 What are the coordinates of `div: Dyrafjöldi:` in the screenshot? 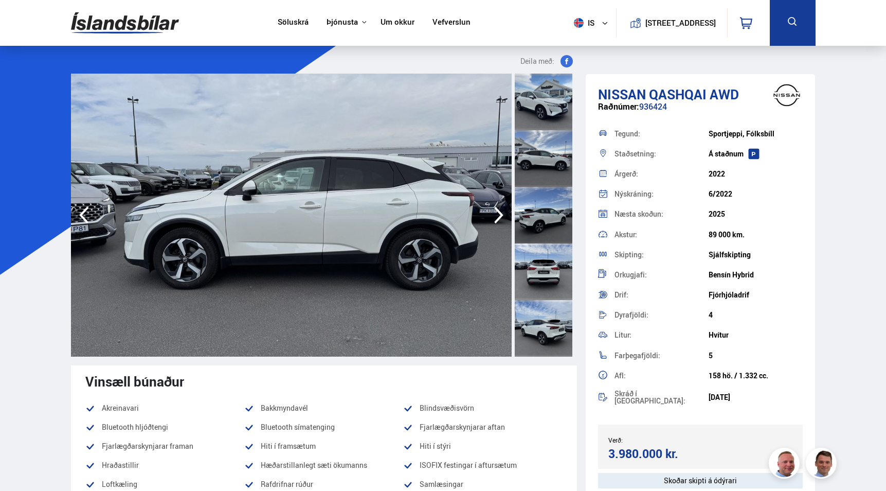 It's located at (661, 315).